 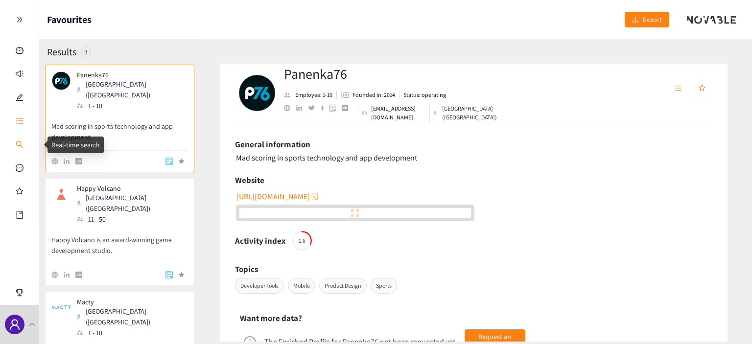 What do you see at coordinates (20, 20) in the screenshot?
I see `span: double-right` at bounding box center [20, 20].